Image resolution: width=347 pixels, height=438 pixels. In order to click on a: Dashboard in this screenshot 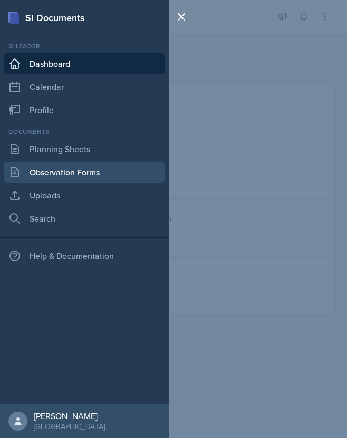, I will do `click(84, 64)`.